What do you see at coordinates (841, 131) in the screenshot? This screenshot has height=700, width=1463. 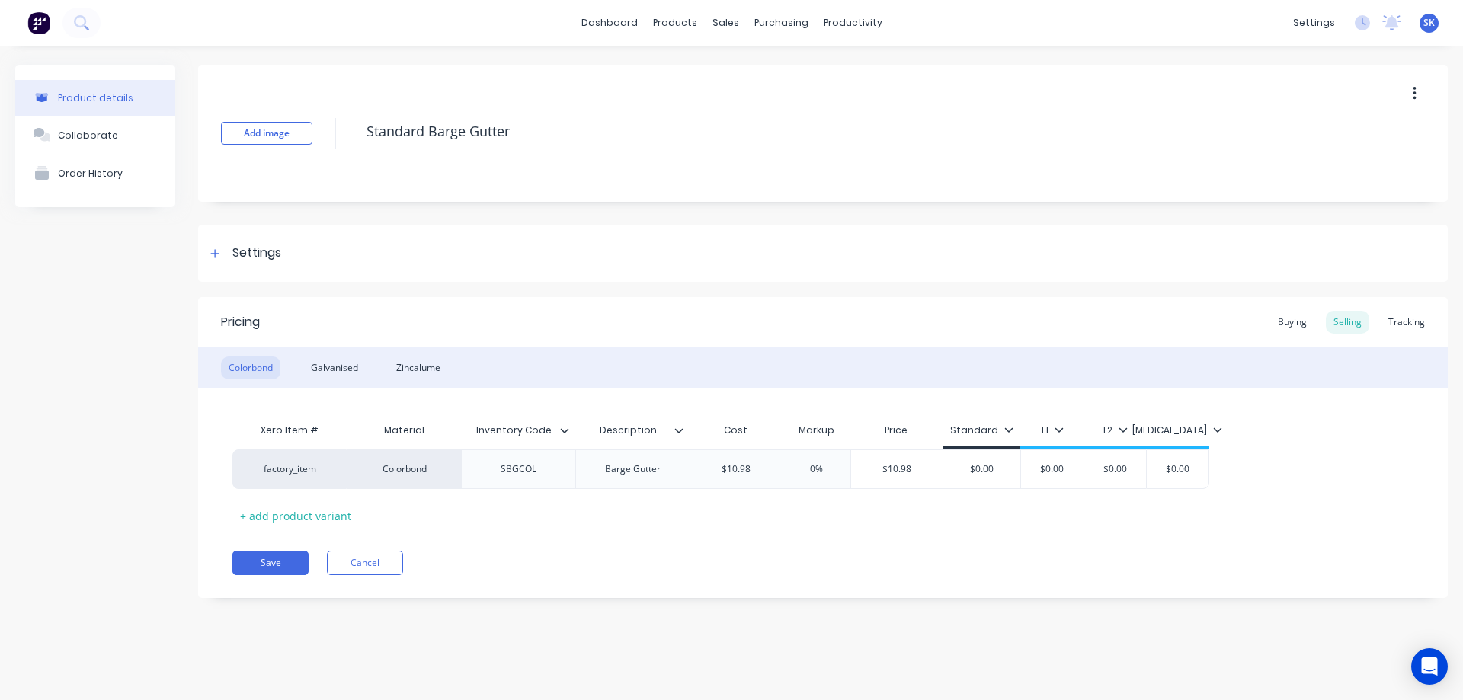 I see `textarea: Standard Barge Gutter` at bounding box center [841, 131].